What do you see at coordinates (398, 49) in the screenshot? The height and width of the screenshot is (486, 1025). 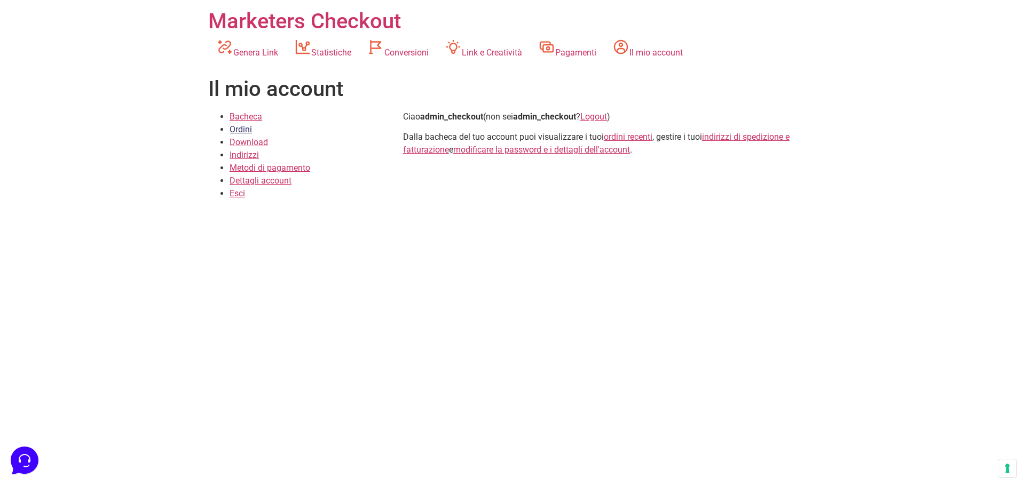 I see `a: Conversioni` at bounding box center [398, 49].